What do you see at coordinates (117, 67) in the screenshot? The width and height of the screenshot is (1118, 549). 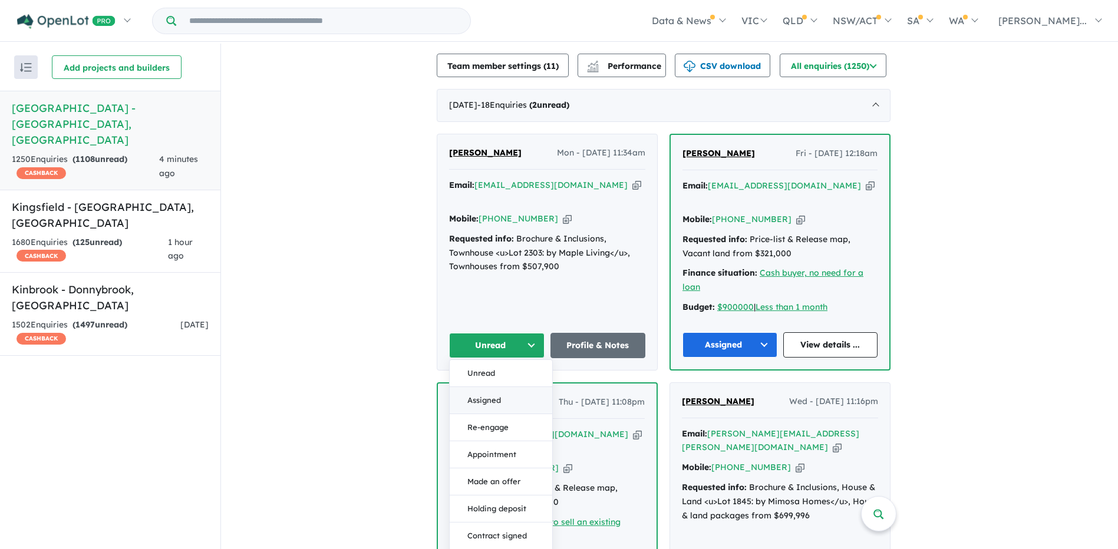 I see `button: Add projects and builders` at bounding box center [117, 67].